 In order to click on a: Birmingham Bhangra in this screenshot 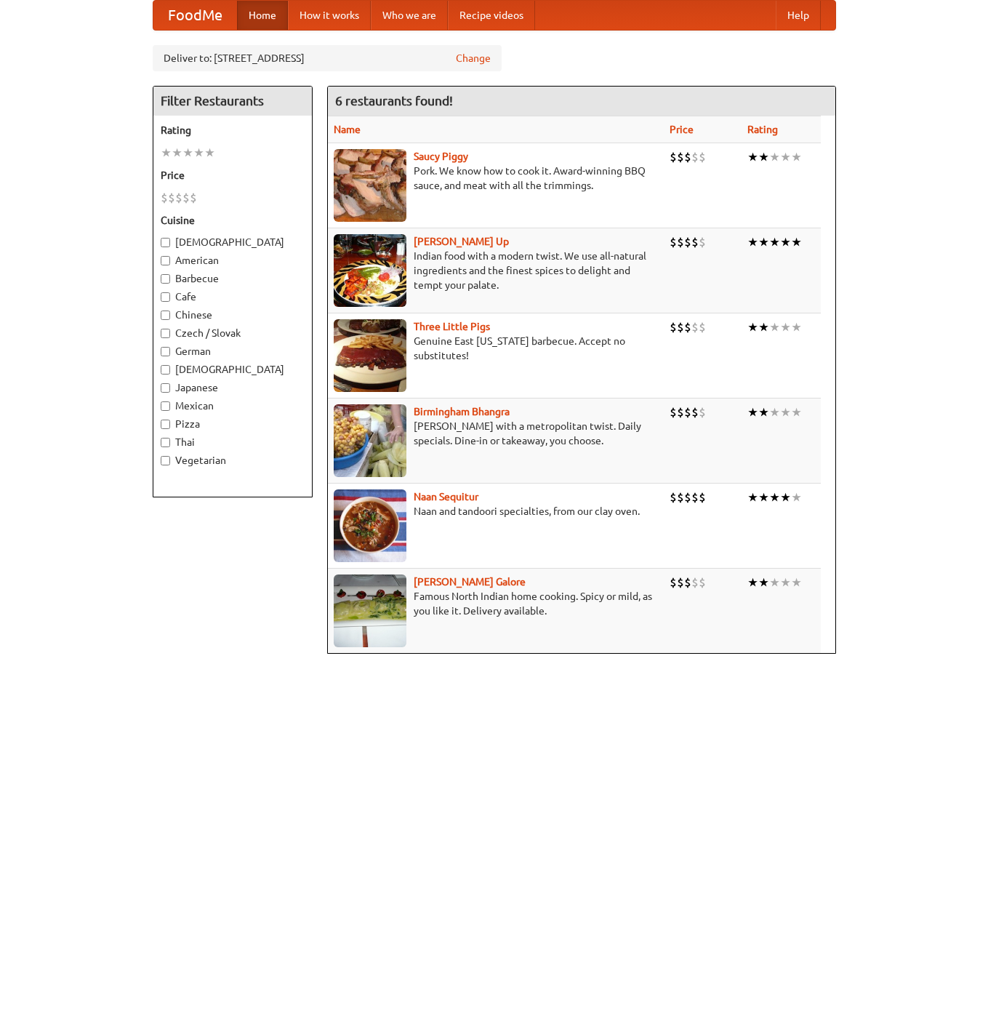, I will do `click(462, 412)`.